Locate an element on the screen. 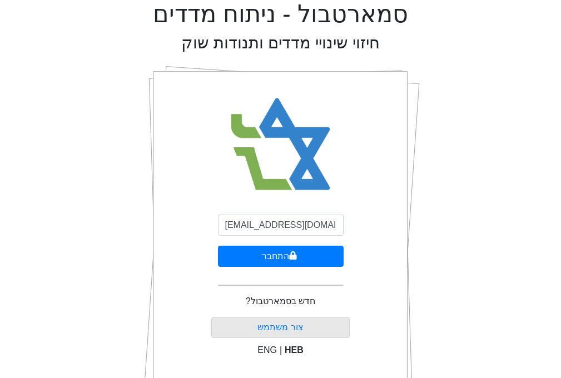 This screenshot has width=561, height=378. span: ENG is located at coordinates (267, 350).